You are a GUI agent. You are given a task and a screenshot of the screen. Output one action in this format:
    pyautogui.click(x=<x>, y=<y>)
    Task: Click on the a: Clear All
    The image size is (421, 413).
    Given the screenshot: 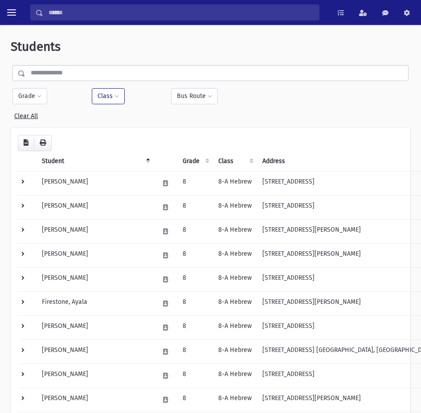 What is the action you would take?
    pyautogui.click(x=26, y=114)
    